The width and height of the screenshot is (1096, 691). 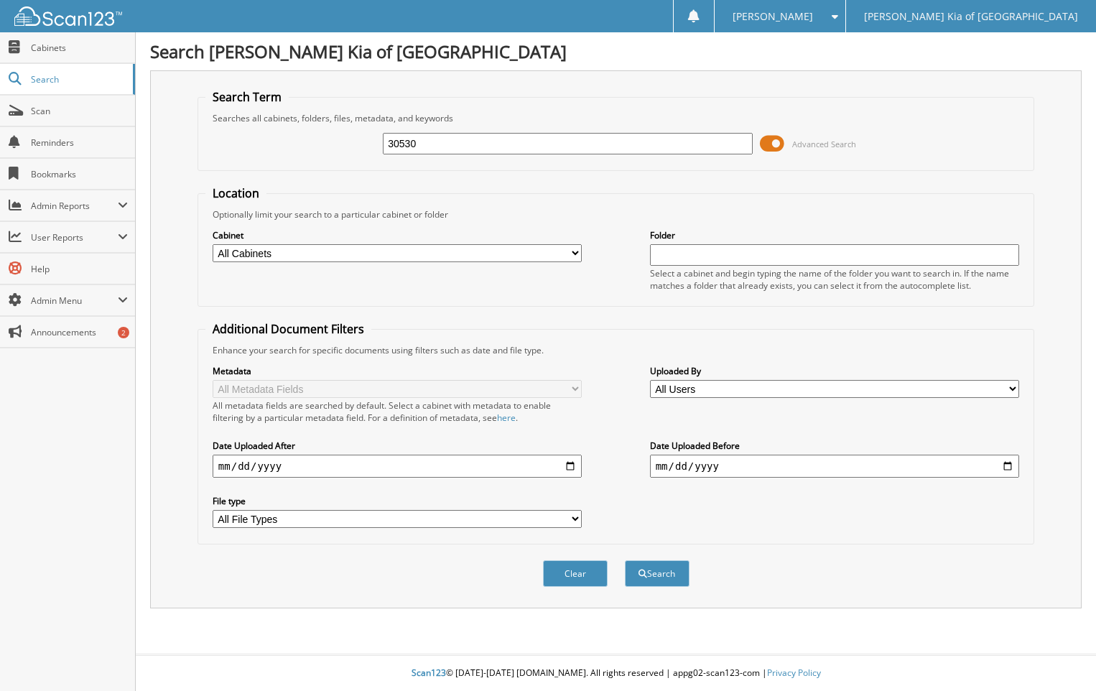 I want to click on img: scan123-logo-white.svg, so click(x=68, y=16).